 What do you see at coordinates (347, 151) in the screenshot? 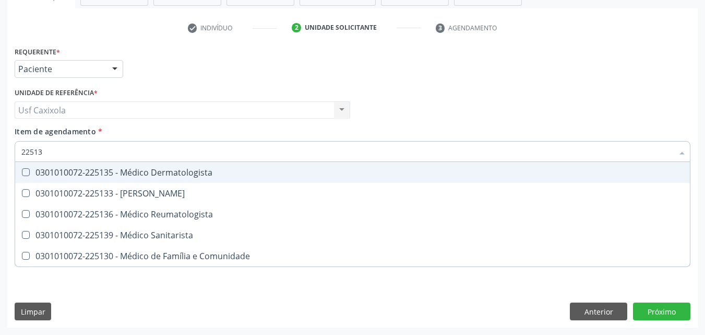
I see `input: Buscar por procedimentos` at bounding box center [347, 151].